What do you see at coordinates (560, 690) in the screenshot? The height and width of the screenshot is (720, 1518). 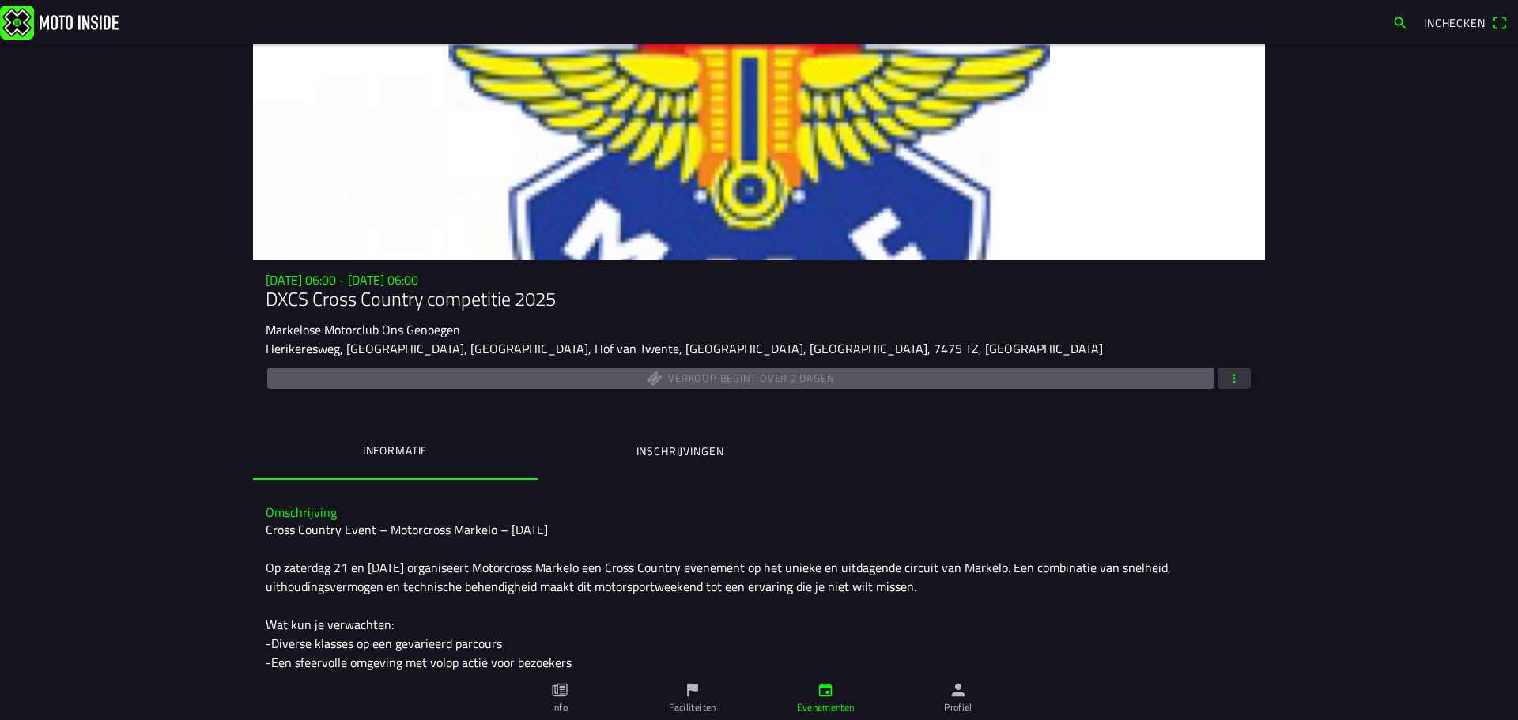 I see `ion-icon: paper` at bounding box center [560, 690].